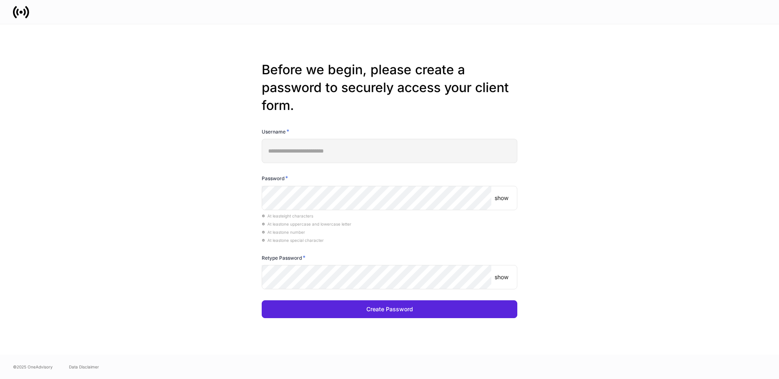  Describe the element at coordinates (283, 232) in the screenshot. I see `span: At least one number` at that location.